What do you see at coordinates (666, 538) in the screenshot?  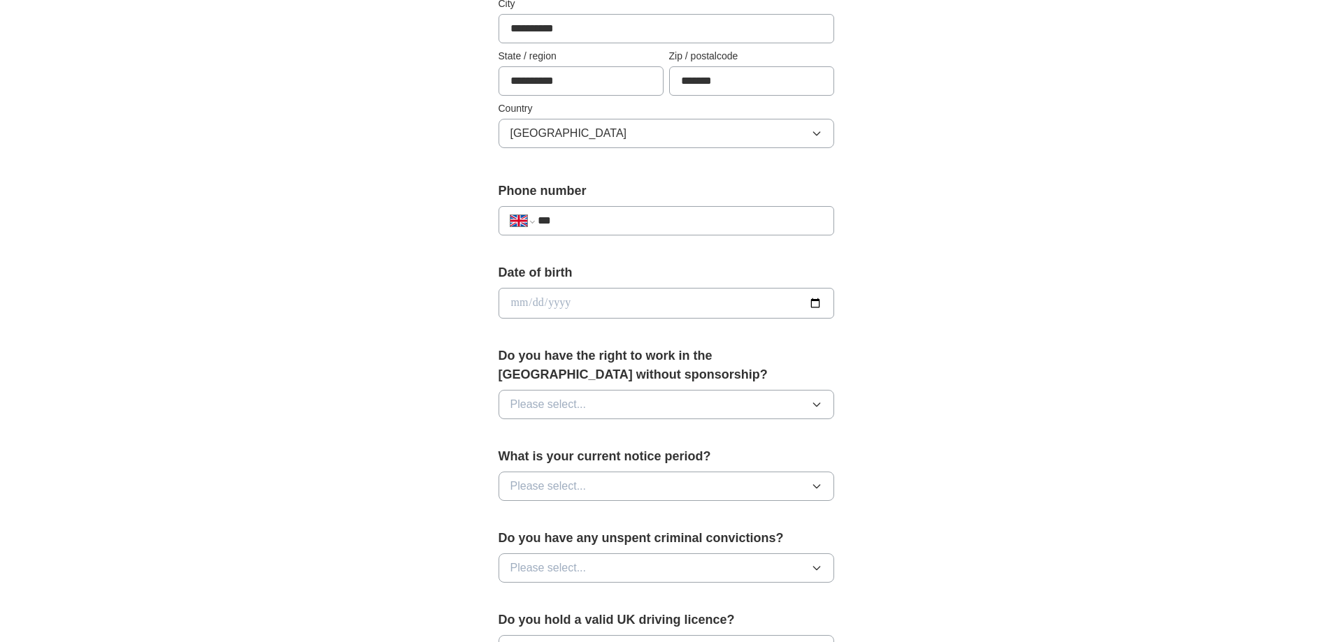 I see `label: Do you have any unspent criminal convictions?` at bounding box center [666, 538].